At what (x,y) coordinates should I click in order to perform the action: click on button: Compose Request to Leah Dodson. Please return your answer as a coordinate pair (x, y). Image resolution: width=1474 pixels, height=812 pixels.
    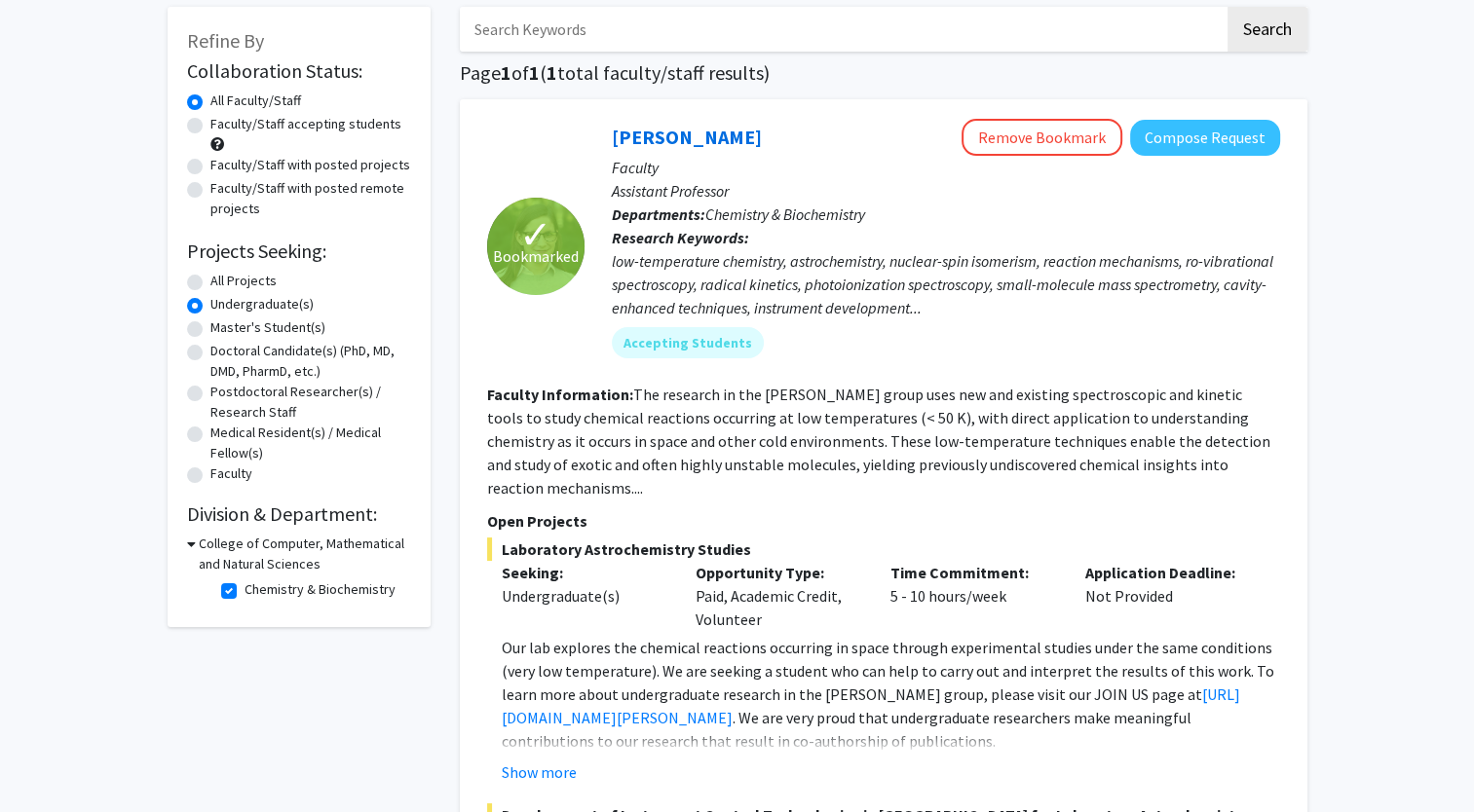
    Looking at the image, I should click on (1205, 137).